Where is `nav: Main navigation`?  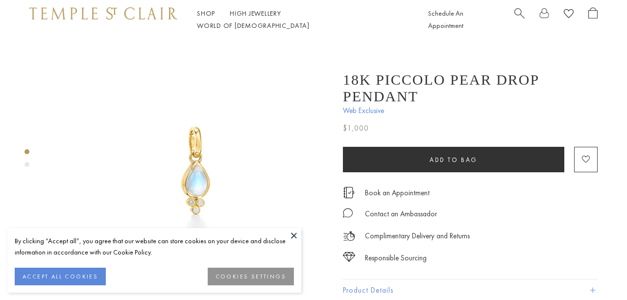 nav: Main navigation is located at coordinates (301, 20).